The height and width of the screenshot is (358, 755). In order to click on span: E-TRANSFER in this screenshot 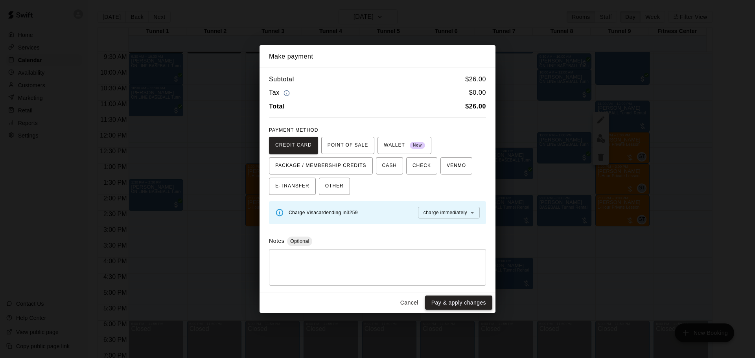, I will do `click(292, 186)`.